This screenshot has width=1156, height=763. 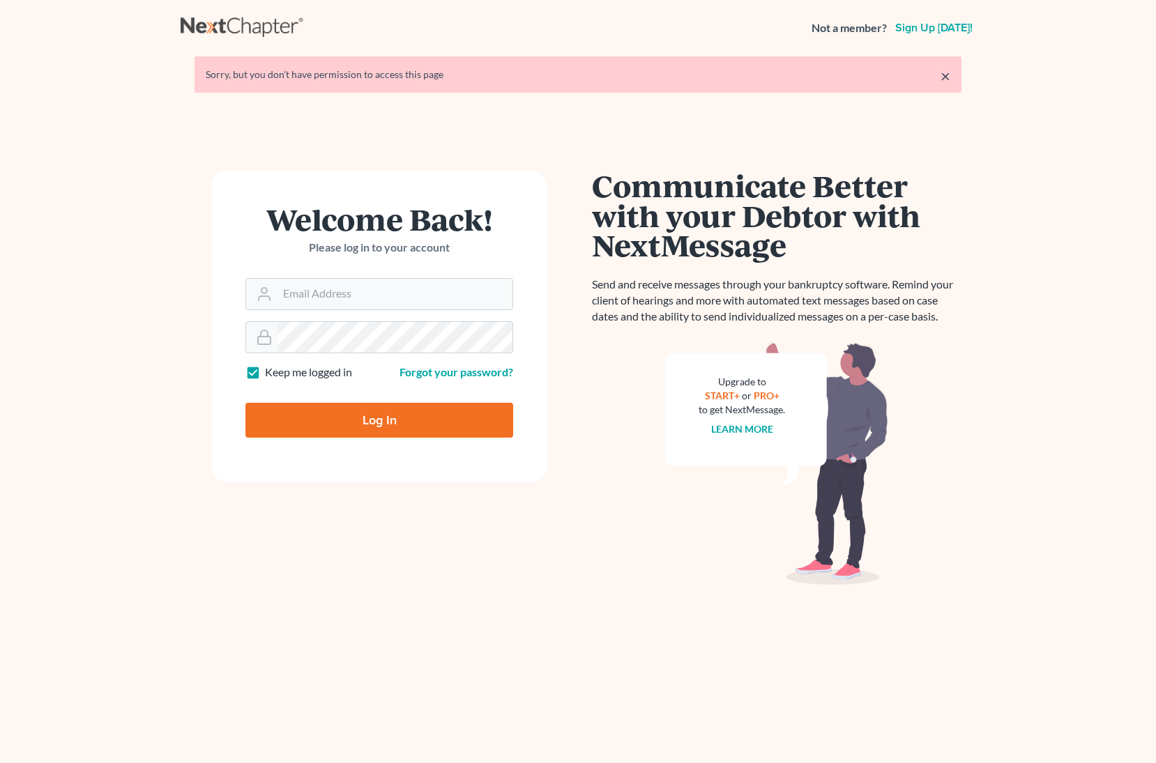 What do you see at coordinates (776, 215) in the screenshot?
I see `h1: Communicate Better with your Debtor with NextMessage` at bounding box center [776, 215].